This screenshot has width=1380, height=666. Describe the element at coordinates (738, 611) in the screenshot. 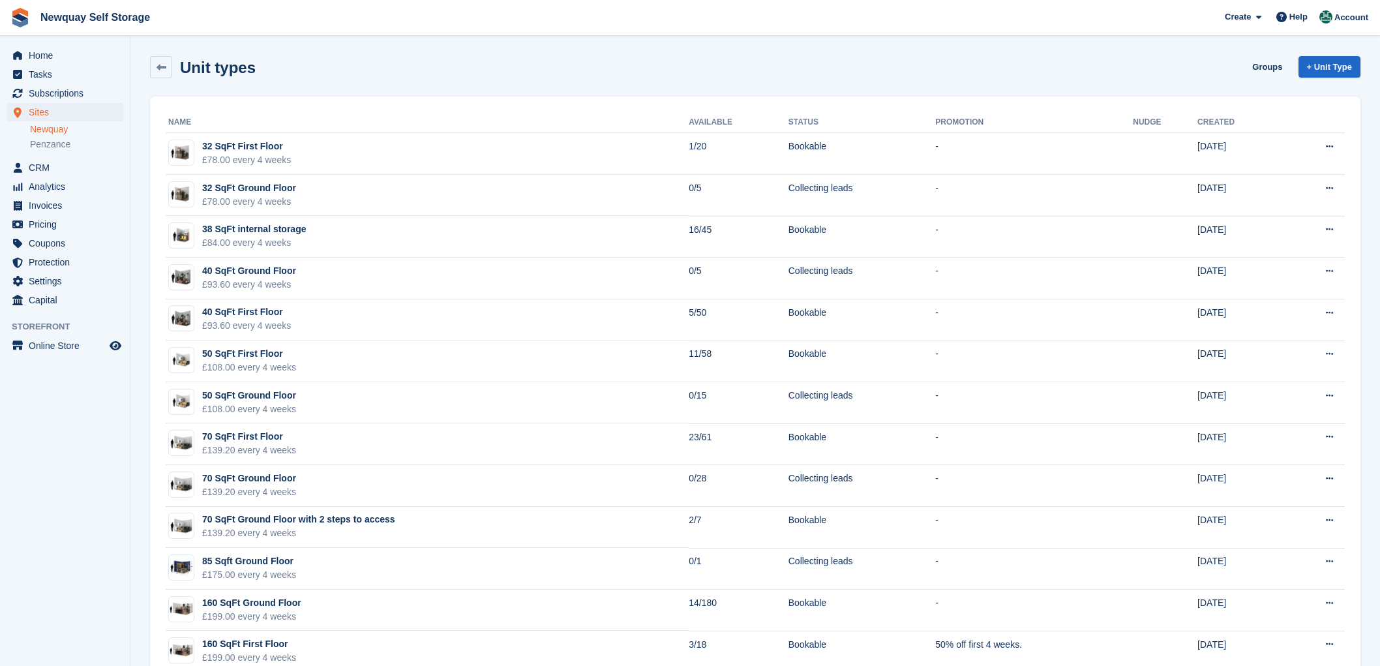

I see `td: 14/180` at that location.